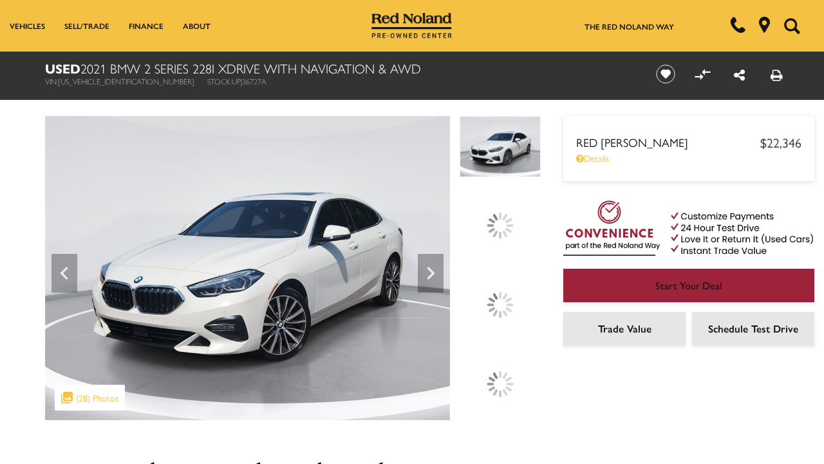 The width and height of the screenshot is (824, 464). I want to click on a: Trade Value, so click(625, 328).